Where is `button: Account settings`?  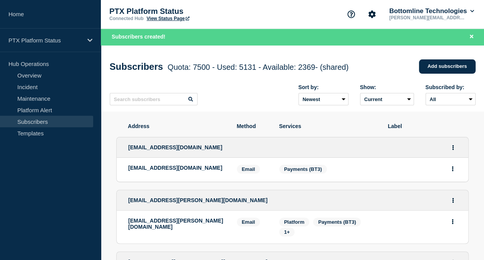 button: Account settings is located at coordinates (372, 14).